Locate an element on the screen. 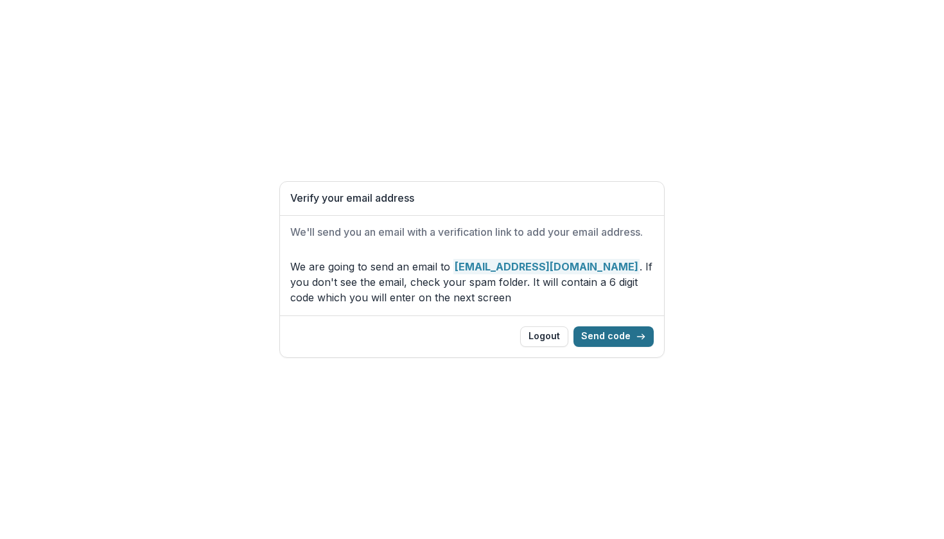  button: Logout is located at coordinates (544, 337).